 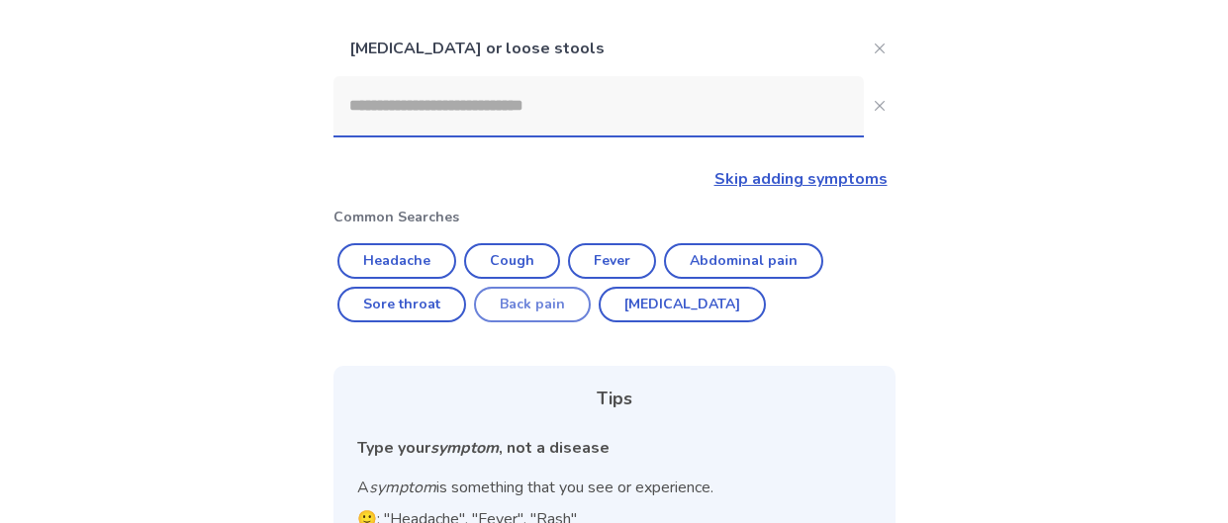 What do you see at coordinates (614, 448) in the screenshot?
I see `div: Type your , not a disease` at bounding box center [614, 448].